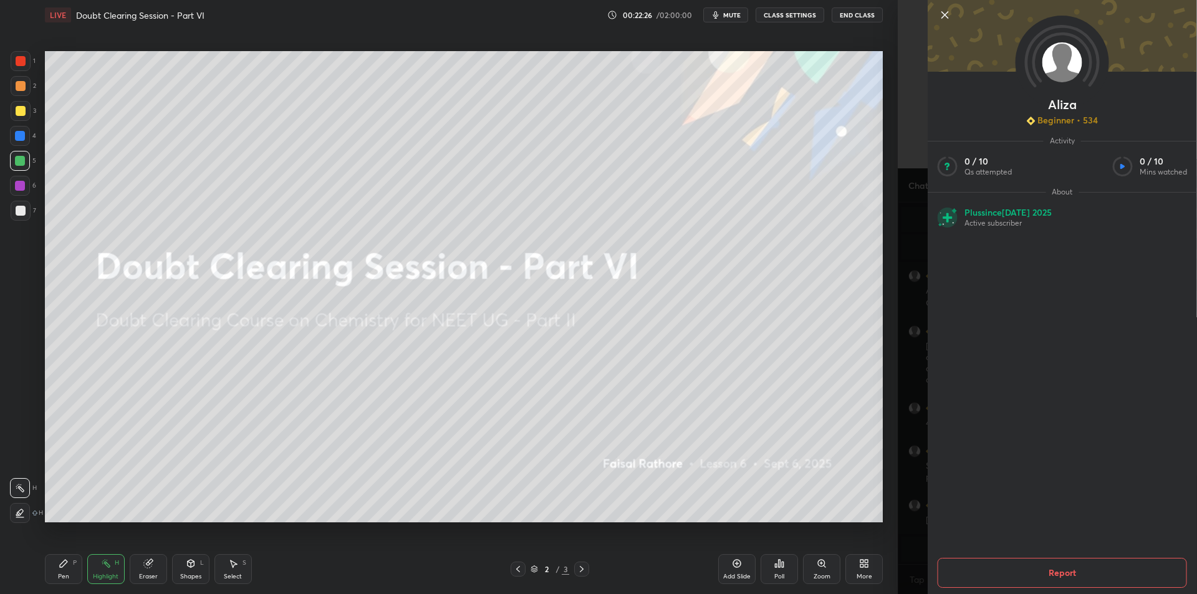 The height and width of the screenshot is (594, 1197). Describe the element at coordinates (737, 577) in the screenshot. I see `div: Add Slide` at that location.